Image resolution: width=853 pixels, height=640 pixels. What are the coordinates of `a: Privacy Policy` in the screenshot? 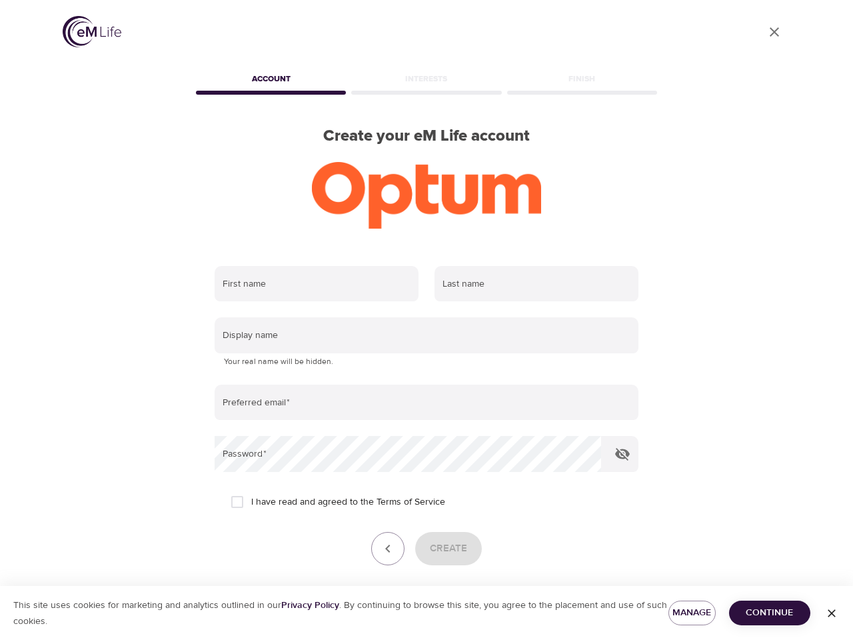 It's located at (310, 605).